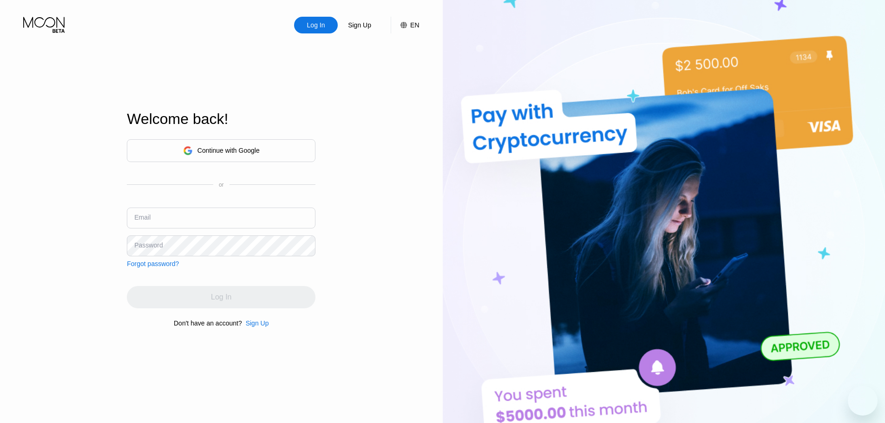  I want to click on div: Password, so click(148, 245).